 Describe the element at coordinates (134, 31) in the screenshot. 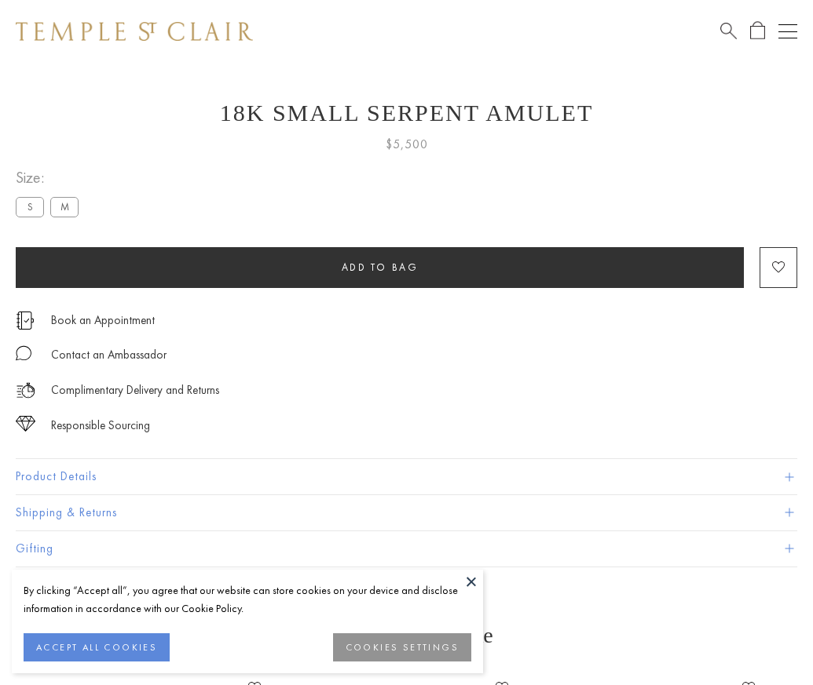

I see `img: Temple St. Clair` at that location.